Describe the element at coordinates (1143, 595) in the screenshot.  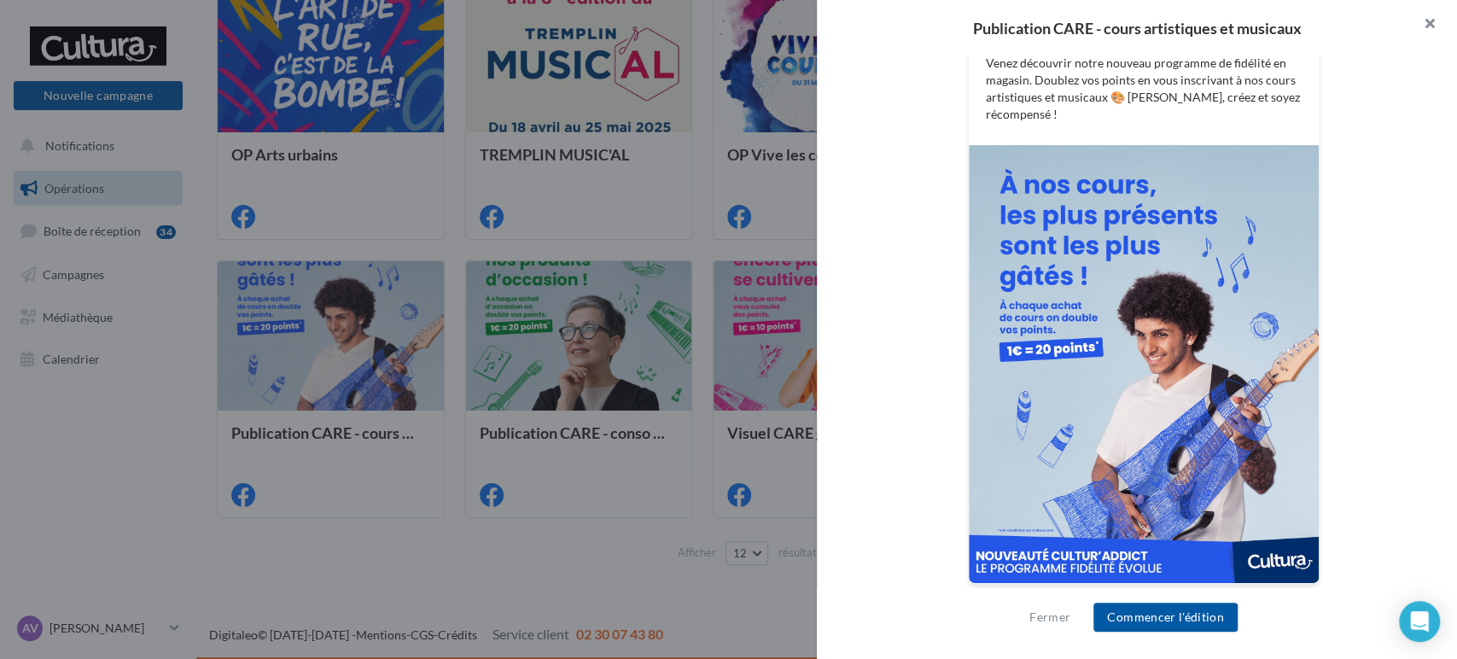
I see `div: La prévisualisation est non-contractuelle` at that location.